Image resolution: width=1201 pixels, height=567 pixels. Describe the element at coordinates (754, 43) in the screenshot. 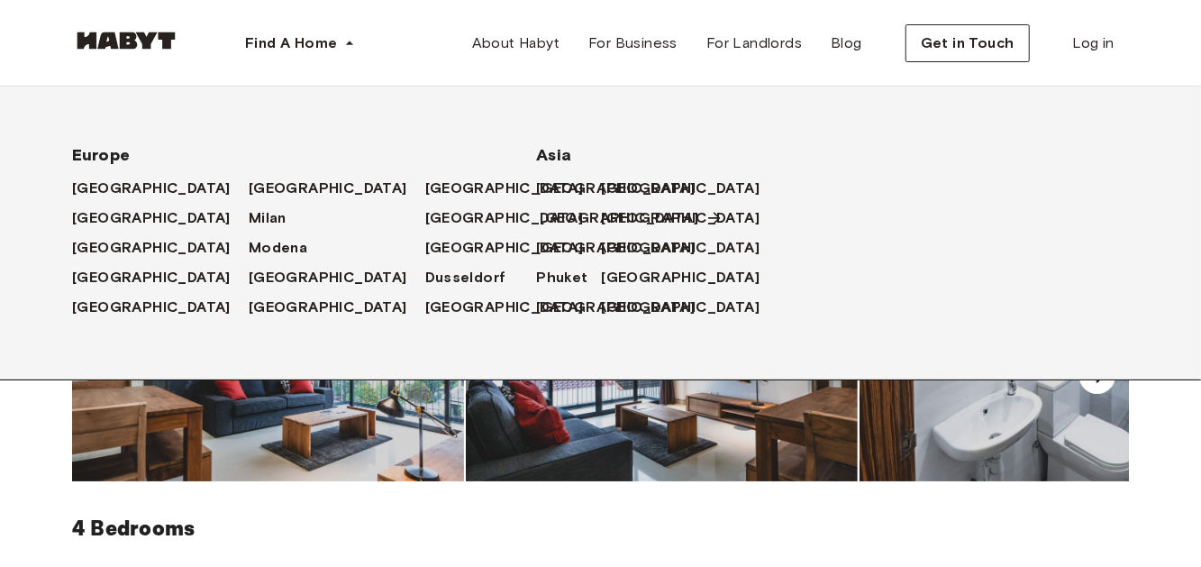

I see `span: For Landlords` at that location.